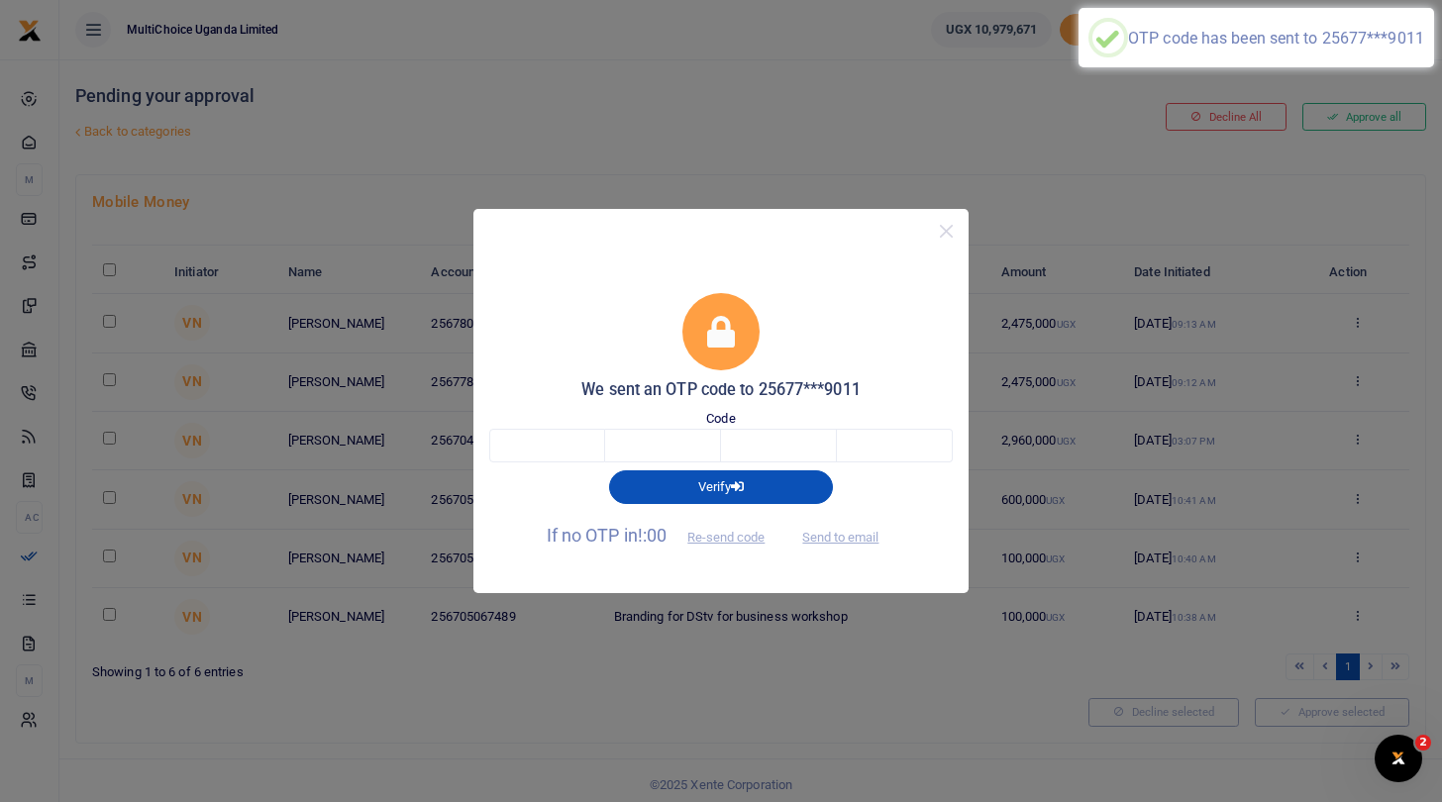  Describe the element at coordinates (665, 535) in the screenshot. I see `span: If no OTP in` at that location.